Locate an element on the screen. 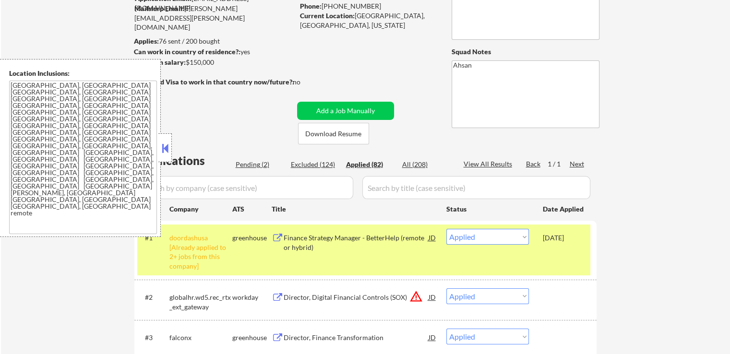 The height and width of the screenshot is (354, 730). div: 76 sent / 200 bought is located at coordinates (214, 41).